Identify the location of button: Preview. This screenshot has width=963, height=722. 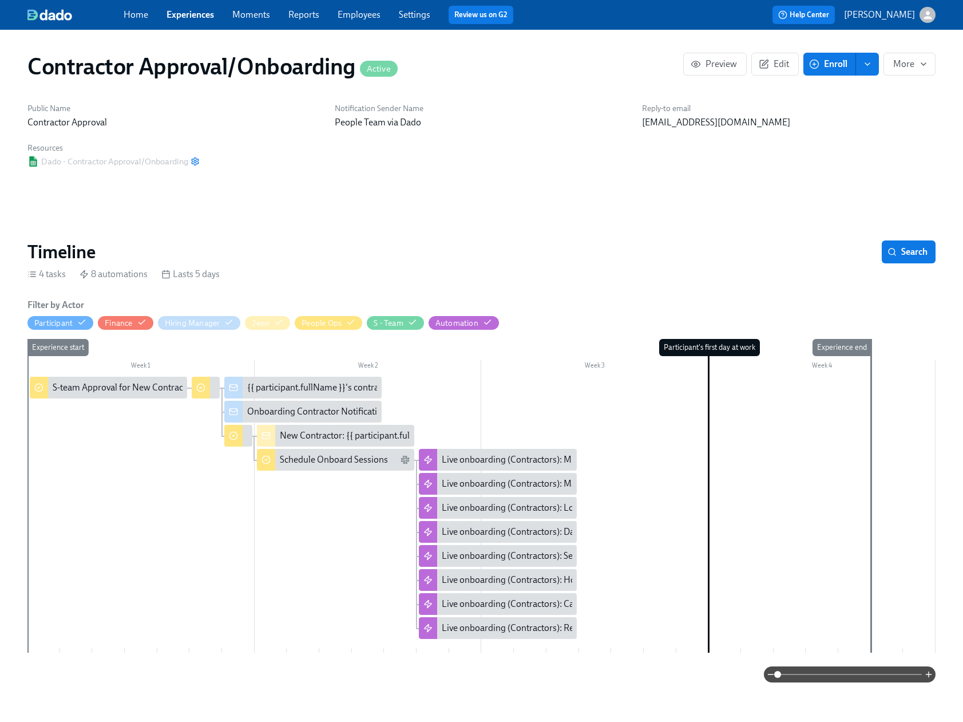
(715, 64).